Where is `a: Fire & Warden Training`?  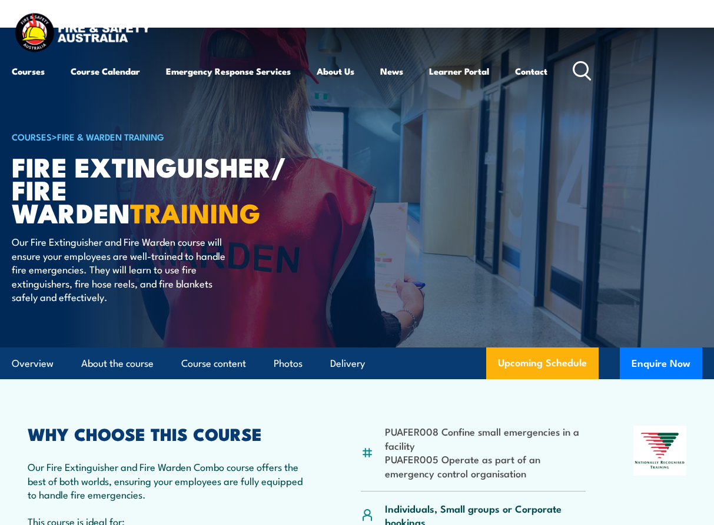
a: Fire & Warden Training is located at coordinates (111, 136).